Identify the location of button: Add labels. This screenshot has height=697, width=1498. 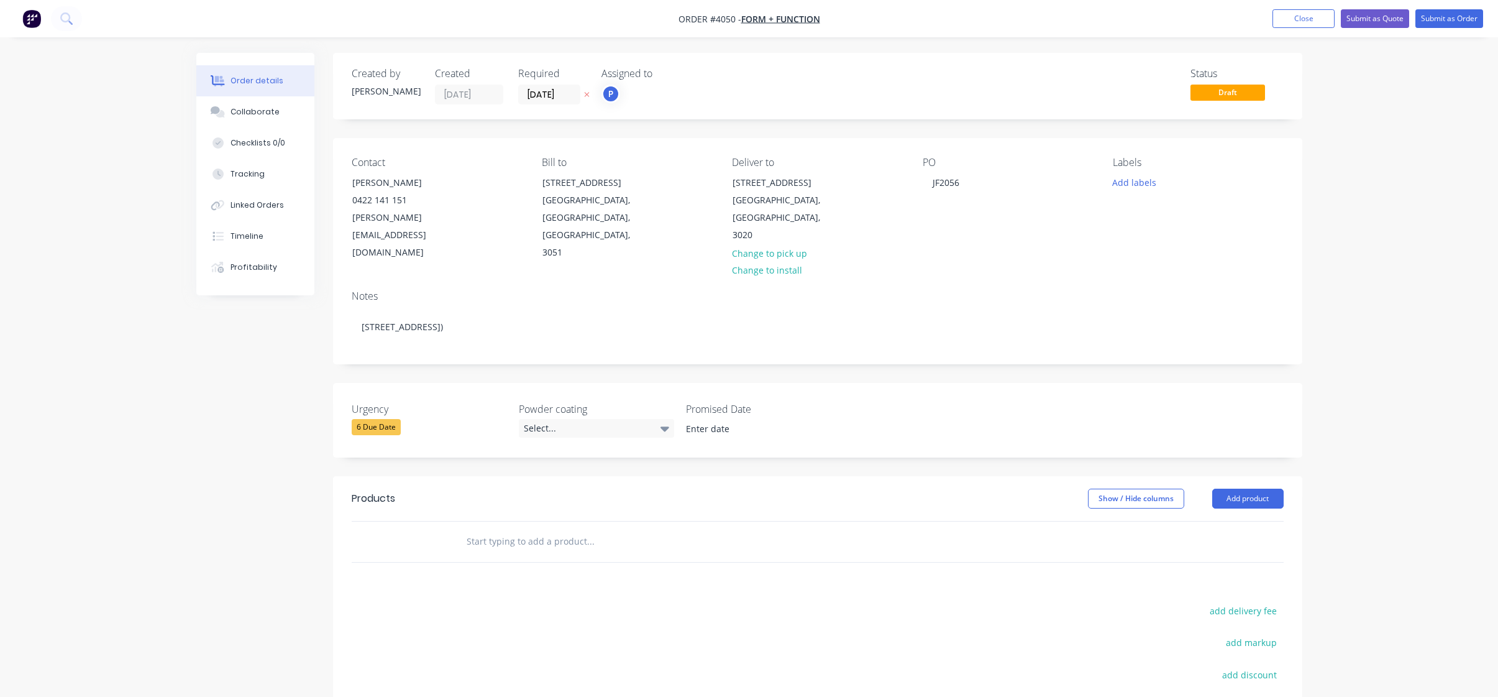
(1135, 181).